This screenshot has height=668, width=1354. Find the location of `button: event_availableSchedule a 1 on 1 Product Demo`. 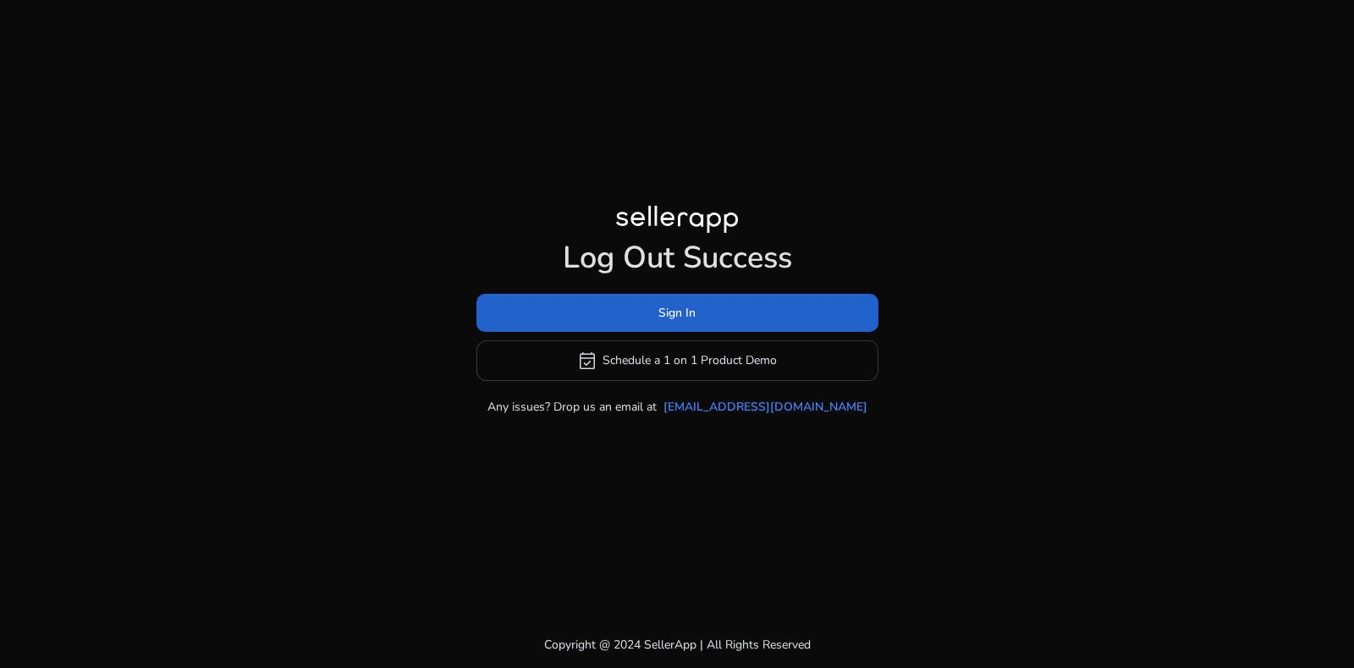

button: event_availableSchedule a 1 on 1 Product Demo is located at coordinates (677, 360).